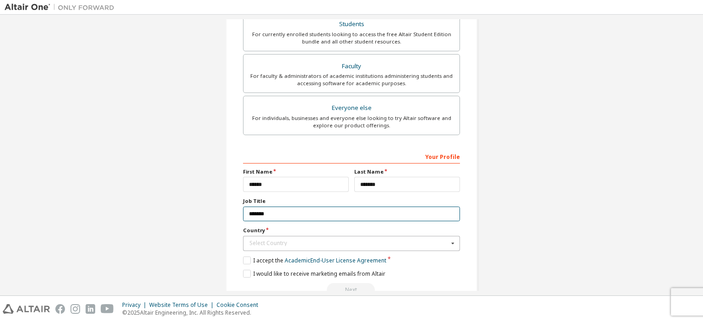  What do you see at coordinates (240, 305) in the screenshot?
I see `div: Cookie Consent` at bounding box center [240, 305].